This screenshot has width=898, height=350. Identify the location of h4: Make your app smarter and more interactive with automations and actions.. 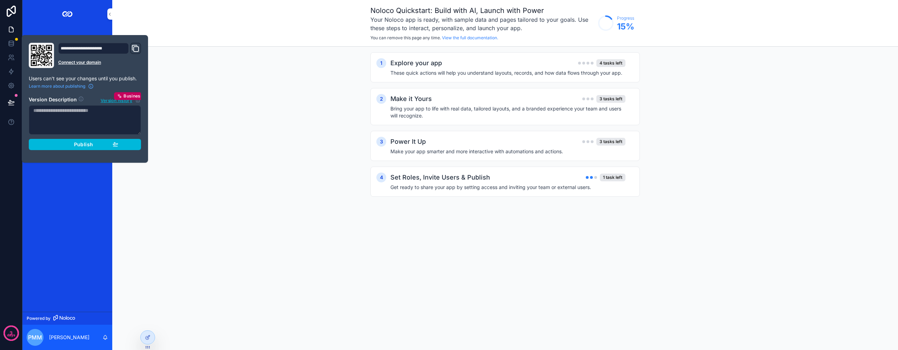
(508, 152).